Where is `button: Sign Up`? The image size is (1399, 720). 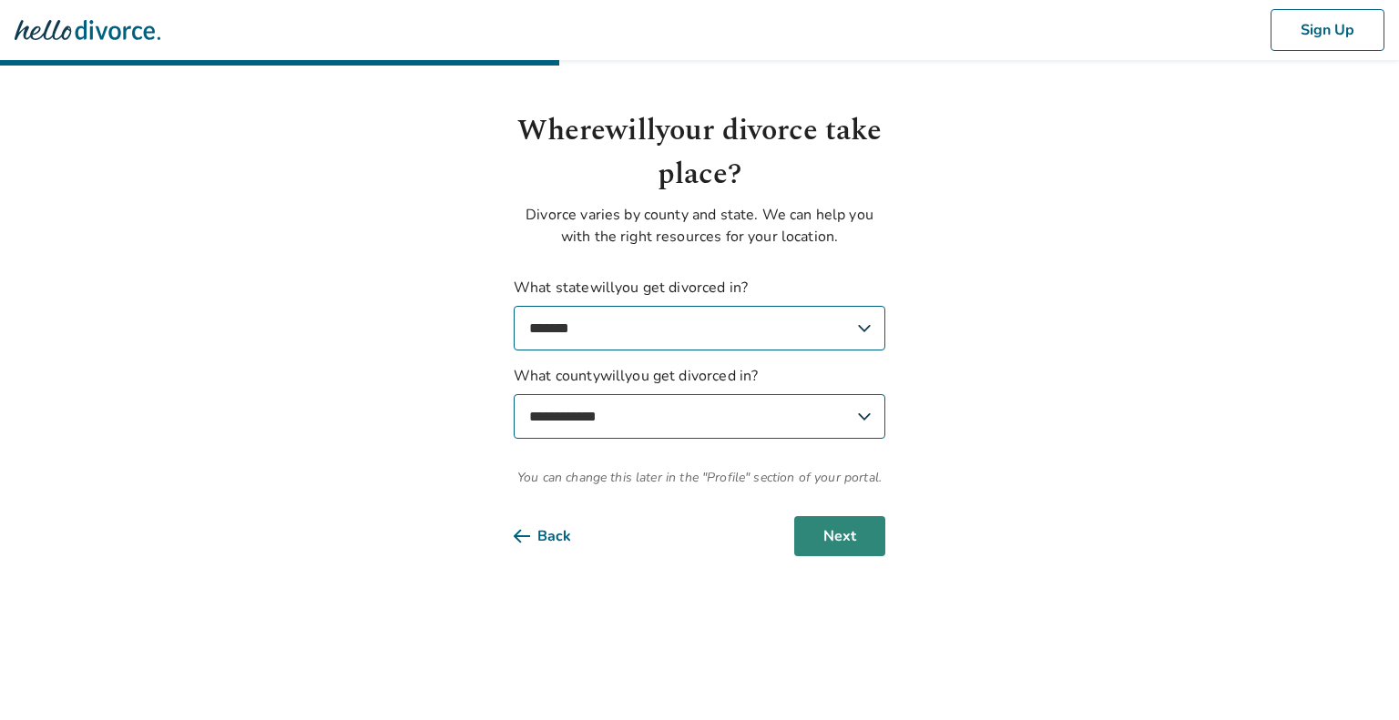 button: Sign Up is located at coordinates (1327, 30).